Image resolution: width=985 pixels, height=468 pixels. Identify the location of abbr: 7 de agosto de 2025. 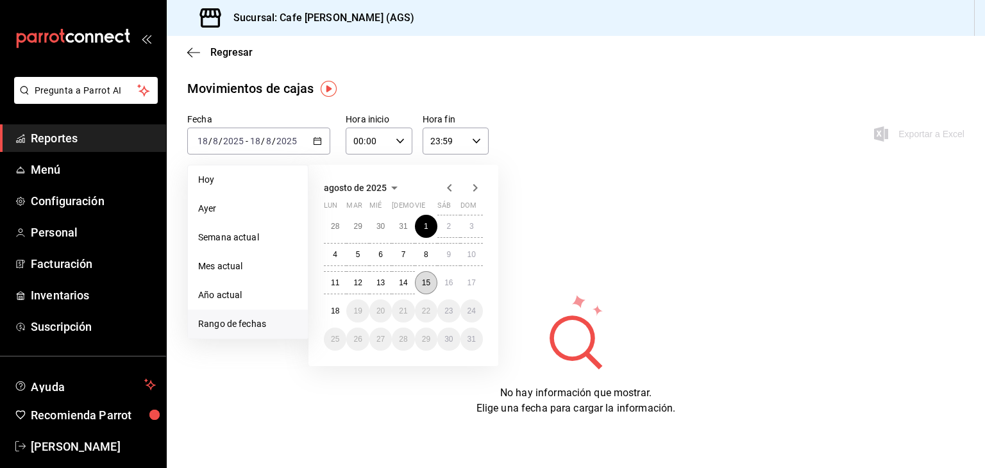
(403, 255).